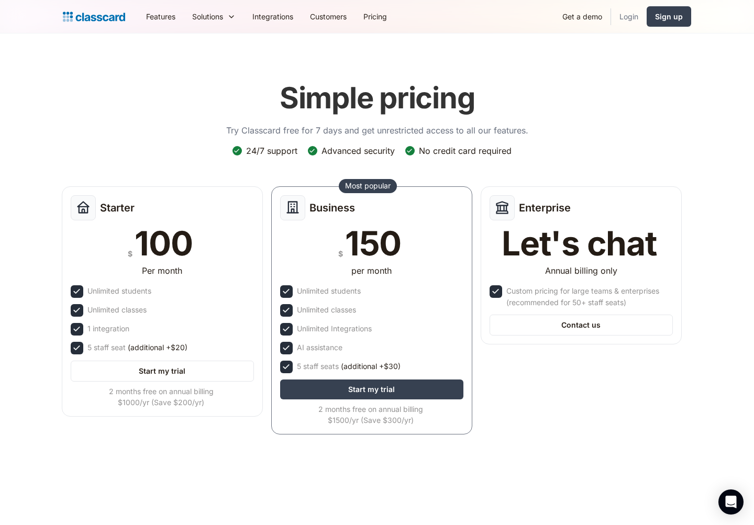 Image resolution: width=754 pixels, height=525 pixels. Describe the element at coordinates (320, 348) in the screenshot. I see `div: AI assistance` at that location.